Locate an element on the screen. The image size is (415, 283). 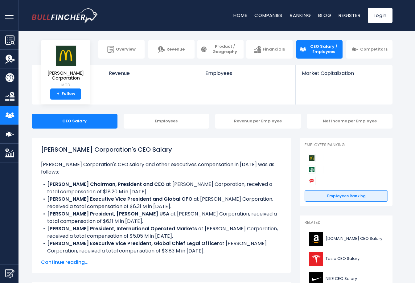
small: MCD is located at coordinates (66, 85).